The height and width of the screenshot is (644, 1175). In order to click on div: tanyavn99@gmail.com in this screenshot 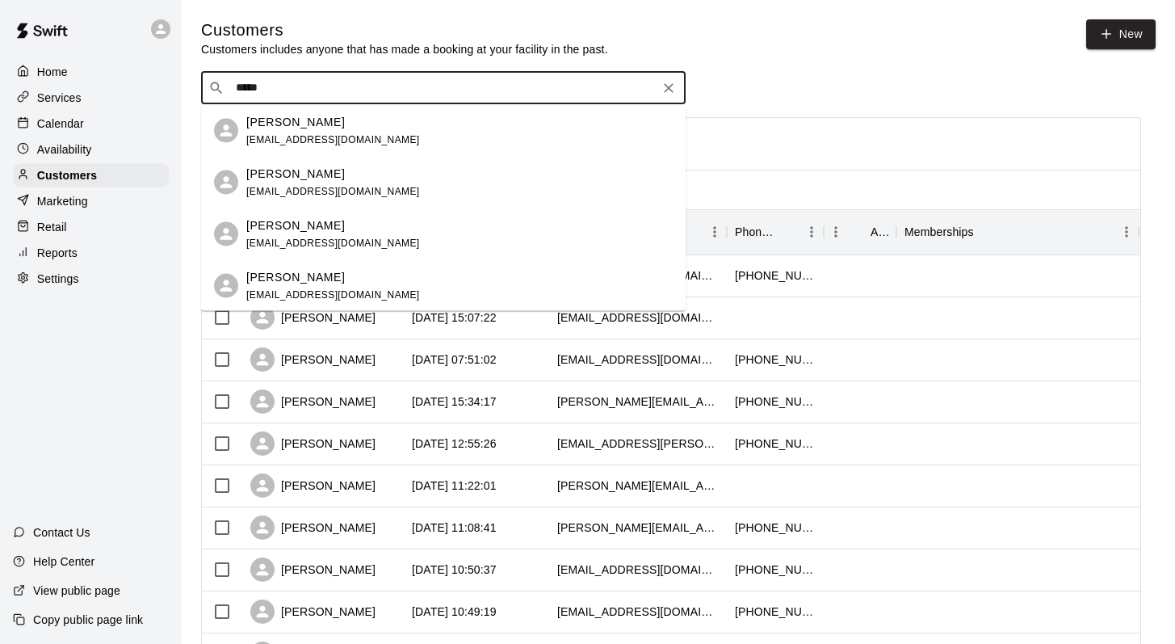, I will do `click(638, 360)`.